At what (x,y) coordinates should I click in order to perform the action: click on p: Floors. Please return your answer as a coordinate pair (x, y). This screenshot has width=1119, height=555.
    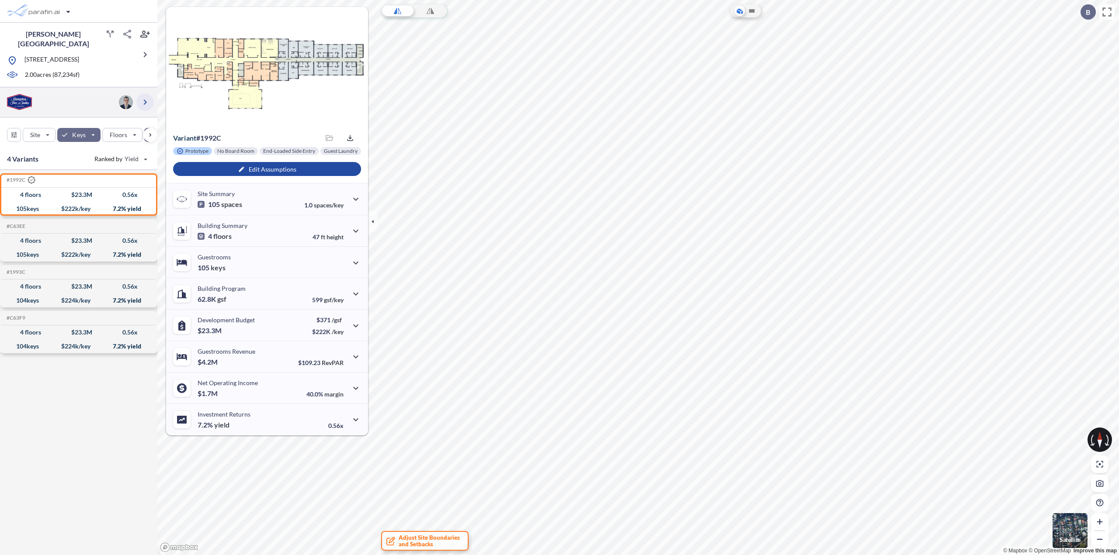
    Looking at the image, I should click on (118, 135).